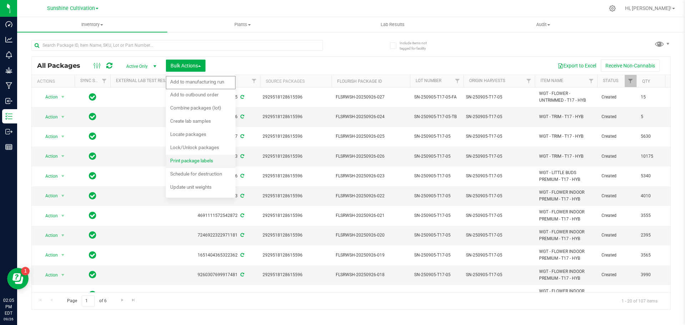  What do you see at coordinates (195, 147) in the screenshot?
I see `span: Lock/Unlock packages` at bounding box center [195, 147].